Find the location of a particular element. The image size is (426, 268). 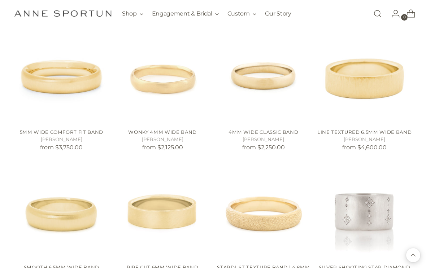

a: Pipe Cut 6mm Wide Band is located at coordinates (163, 211).